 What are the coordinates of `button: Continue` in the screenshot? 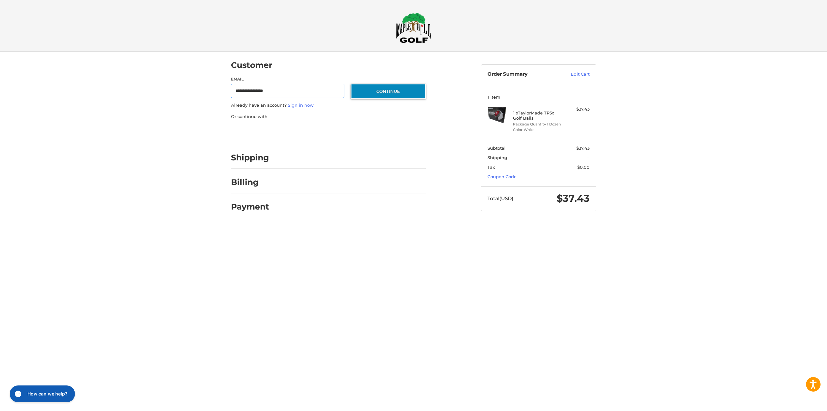 It's located at (388, 91).